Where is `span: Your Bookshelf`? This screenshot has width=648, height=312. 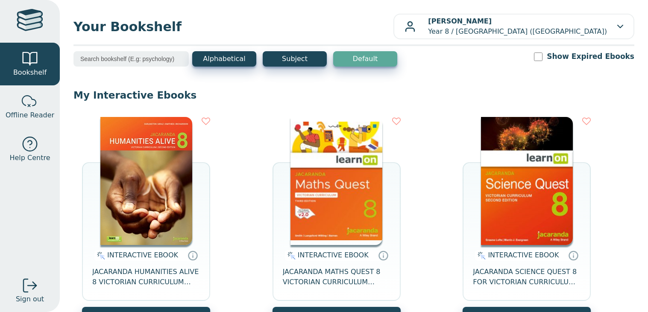 span: Your Bookshelf is located at coordinates (233, 26).